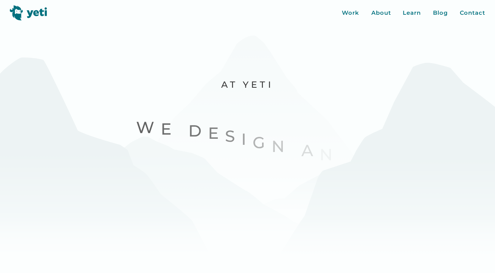 The width and height of the screenshot is (495, 273). I want to click on div: About, so click(381, 13).